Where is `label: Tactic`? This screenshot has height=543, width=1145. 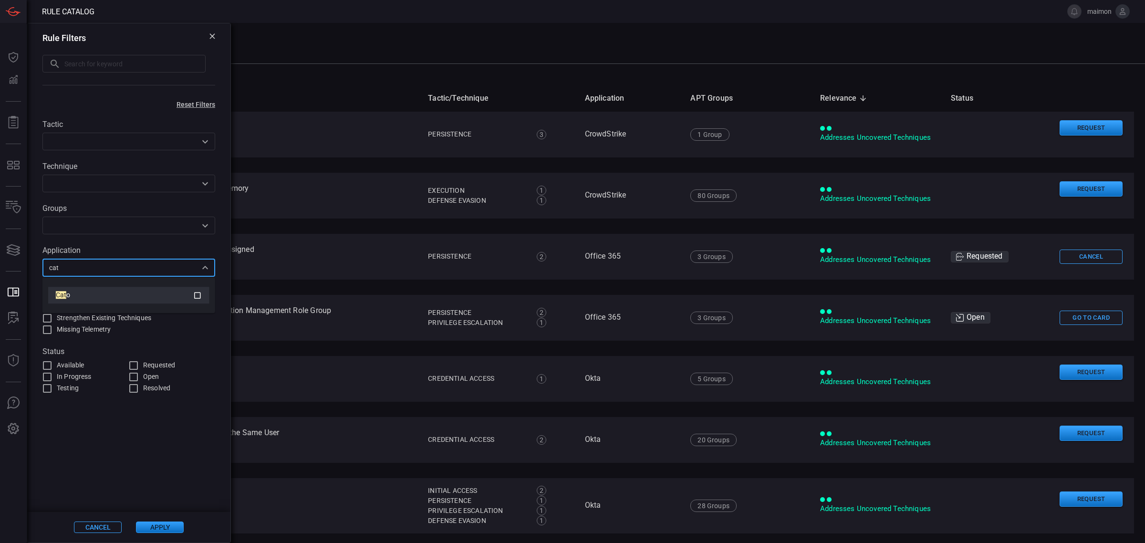
label: Tactic is located at coordinates (129, 124).